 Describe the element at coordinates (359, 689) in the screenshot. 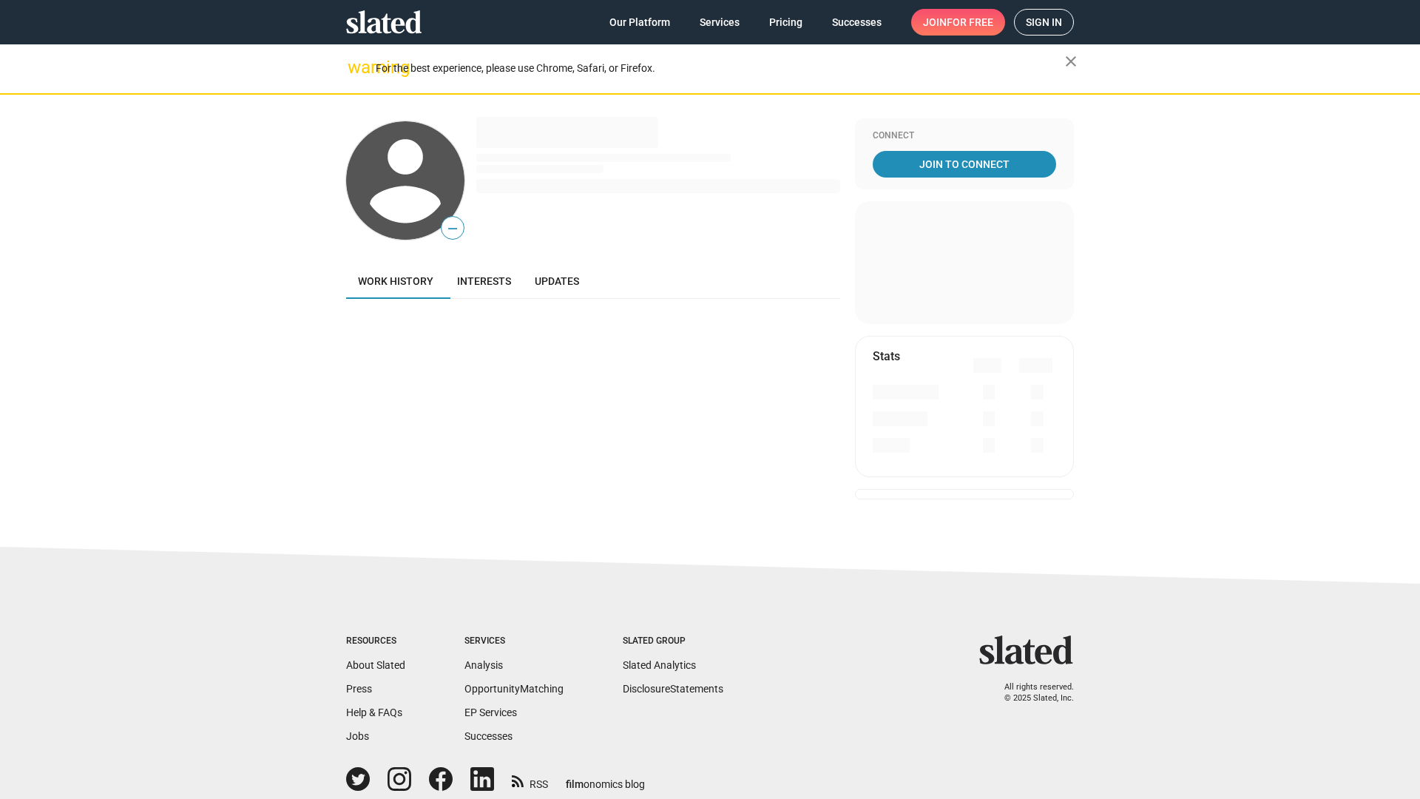

I see `a: Press` at that location.